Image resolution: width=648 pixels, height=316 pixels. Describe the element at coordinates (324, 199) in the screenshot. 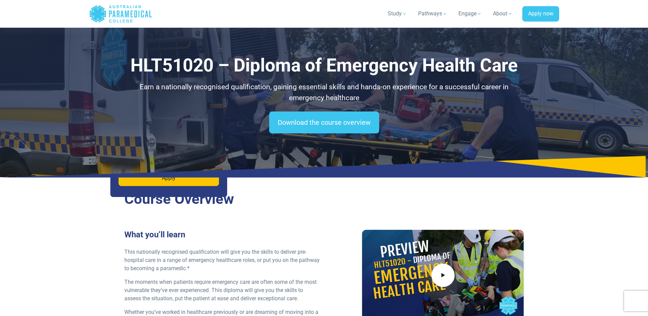

I see `h2: Course Overview` at that location.